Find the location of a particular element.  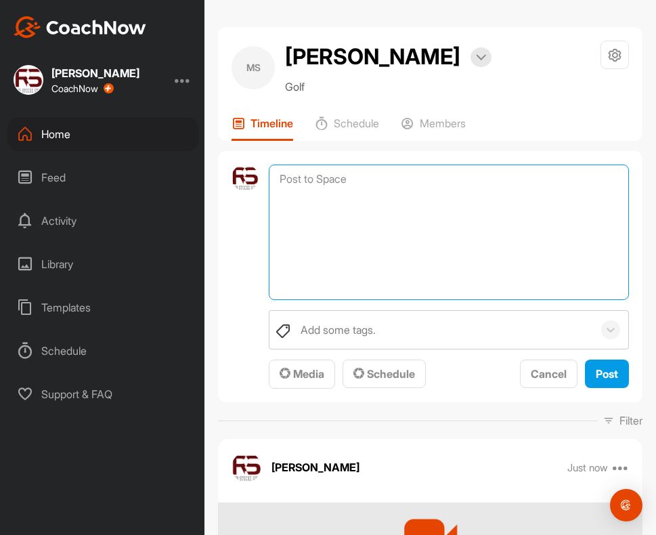

img: CoachNow is located at coordinates (80, 27).